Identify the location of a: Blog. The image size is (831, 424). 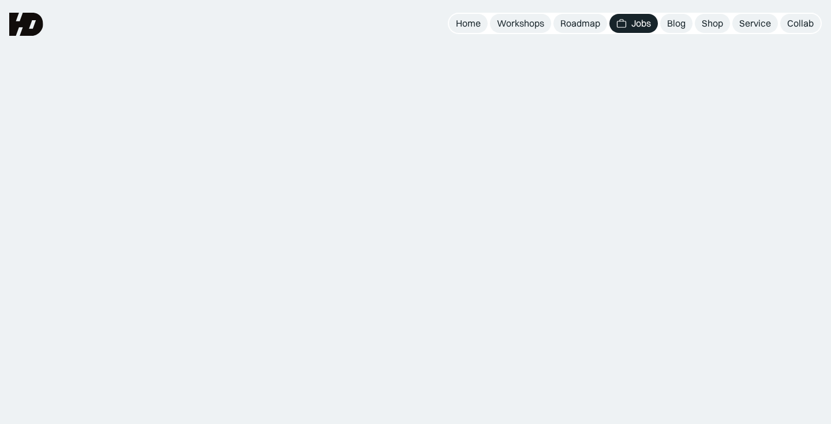
(676, 23).